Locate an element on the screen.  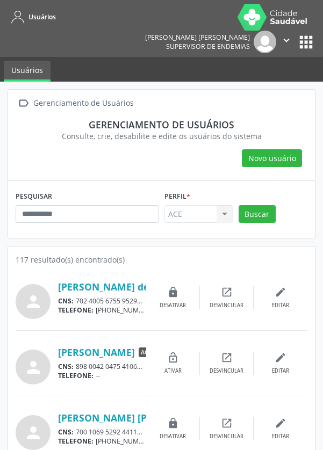
span: Supervisor de Endemias is located at coordinates (208, 46).